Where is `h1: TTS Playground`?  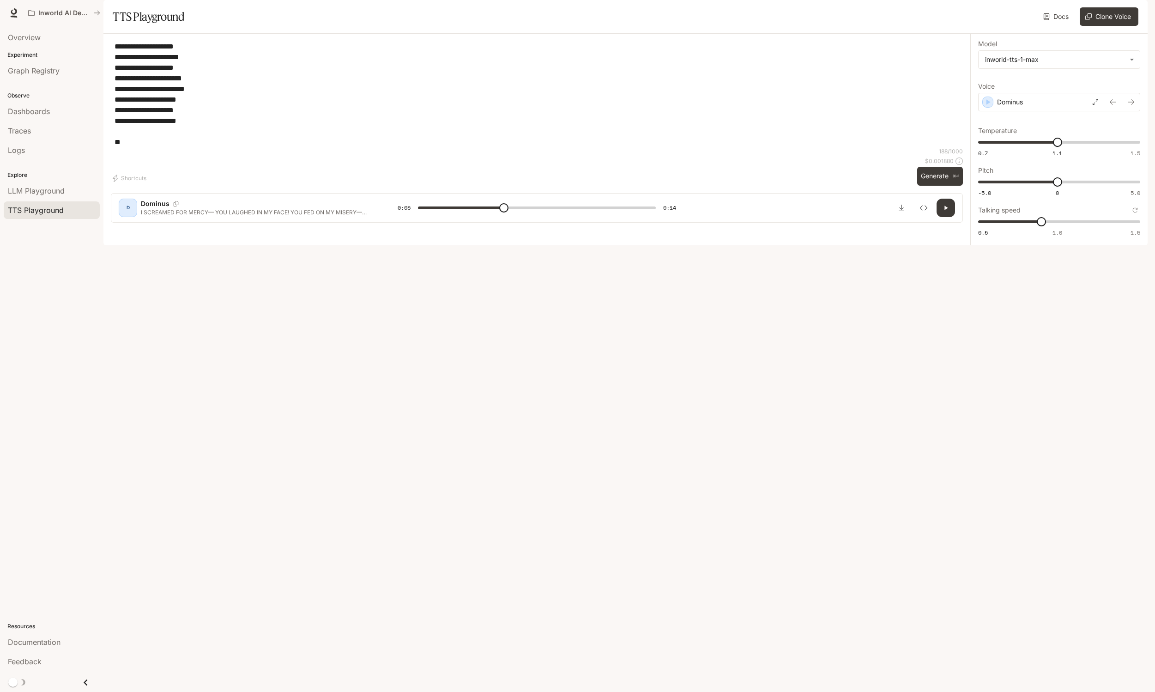 h1: TTS Playground is located at coordinates (148, 17).